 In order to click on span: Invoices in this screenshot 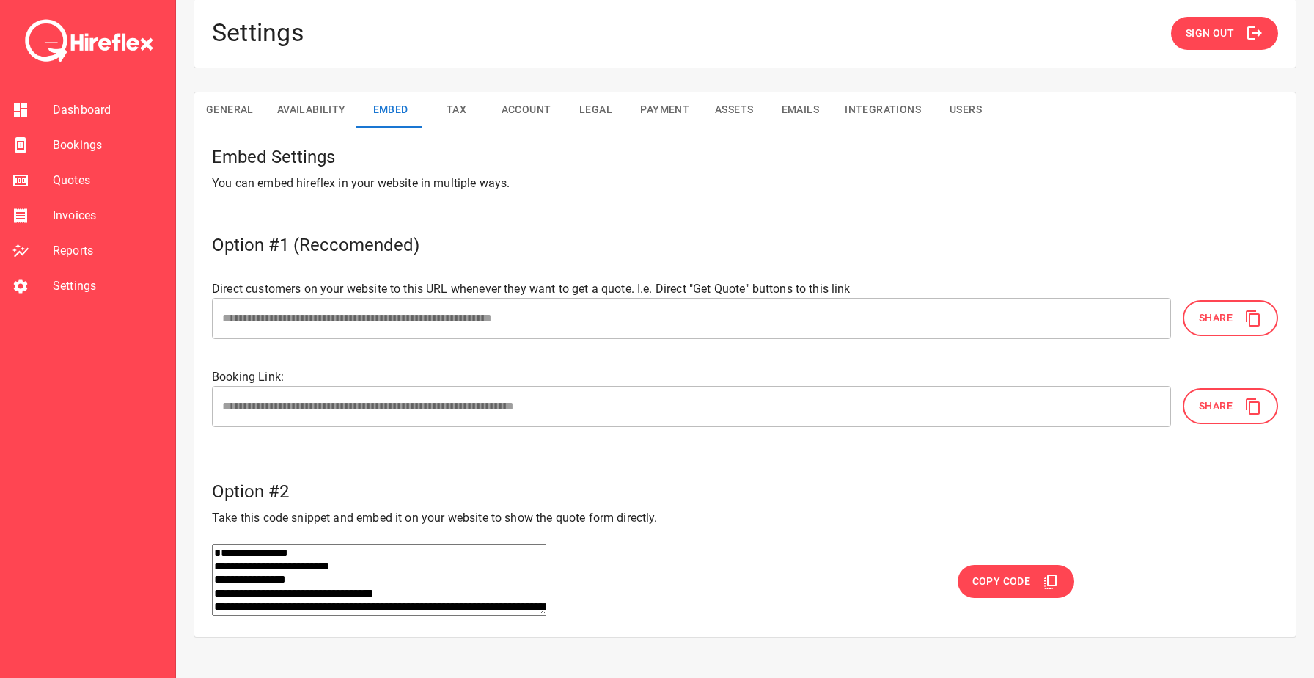, I will do `click(108, 216)`.